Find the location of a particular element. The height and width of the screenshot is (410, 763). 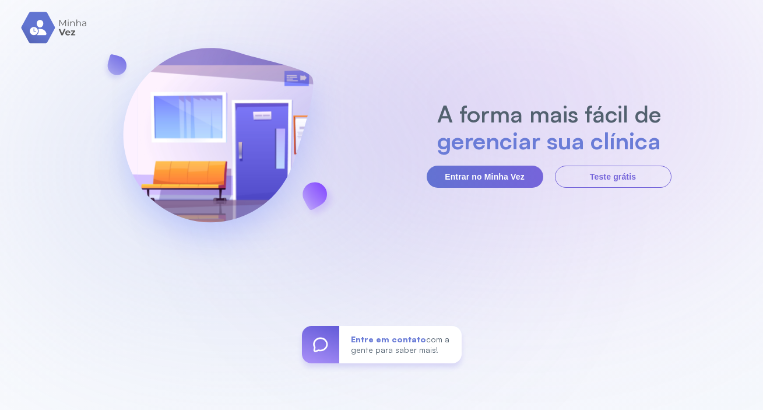

img: banner-login.svg is located at coordinates (218, 143).